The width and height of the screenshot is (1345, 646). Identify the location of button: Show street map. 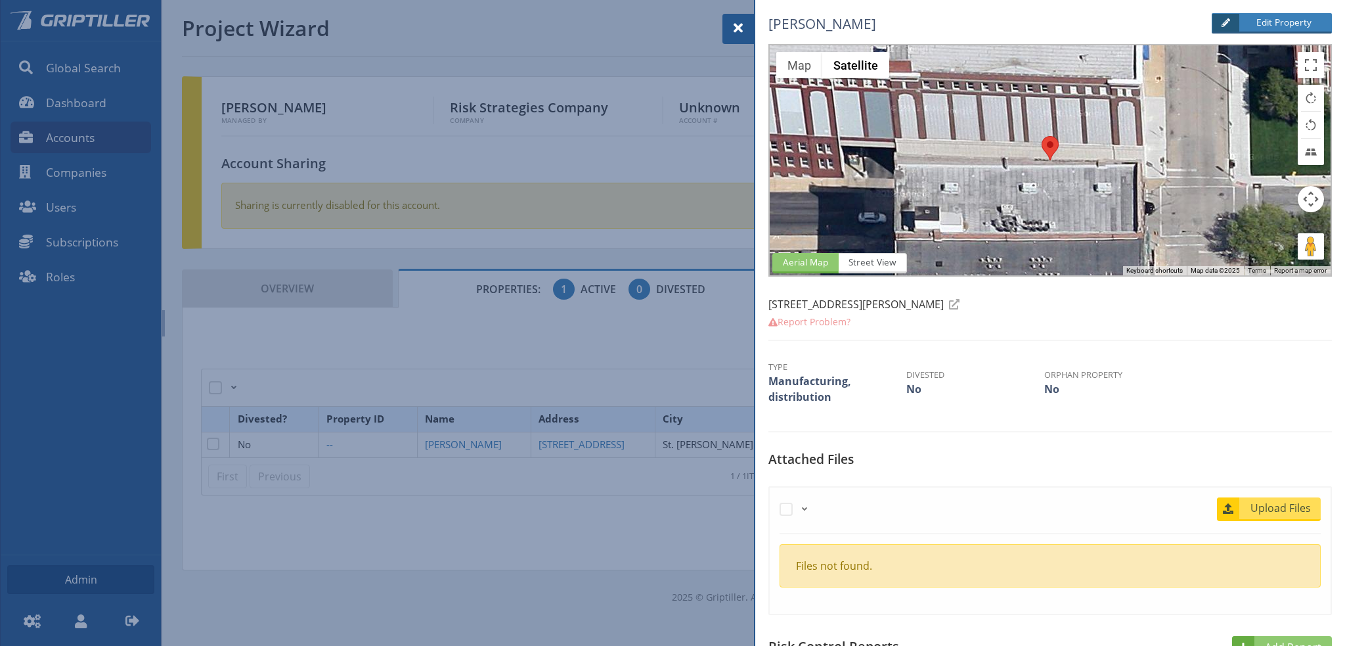
(799, 65).